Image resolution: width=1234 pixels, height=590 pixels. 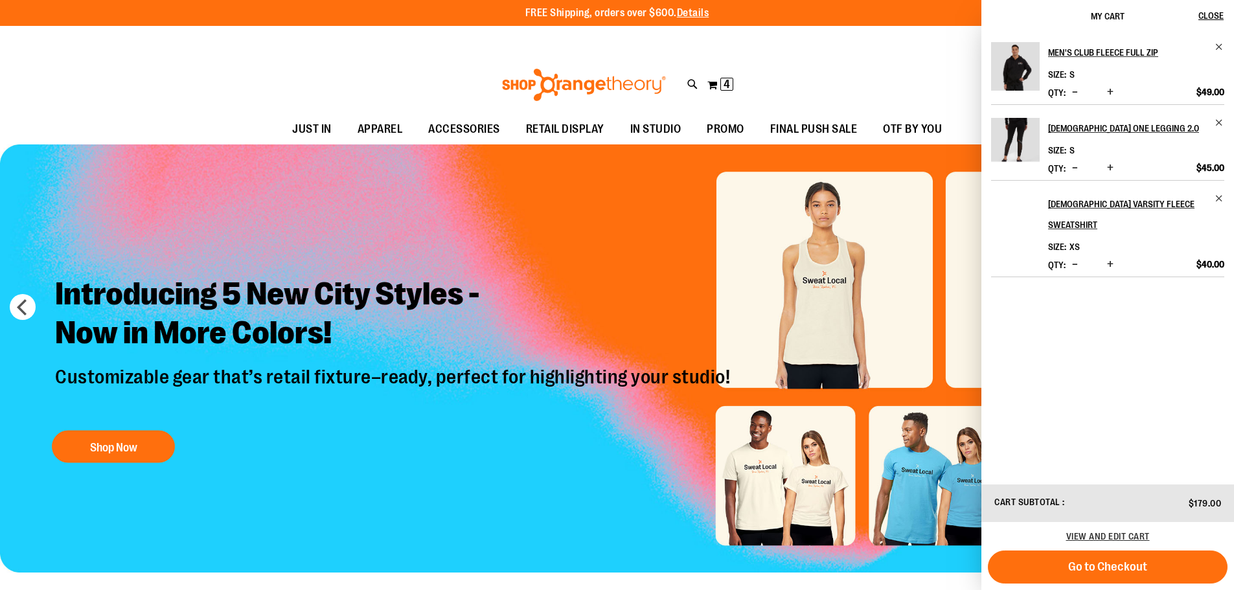 What do you see at coordinates (1015, 142) in the screenshot?
I see `img: Ladies One Legging 2.0` at bounding box center [1015, 142].